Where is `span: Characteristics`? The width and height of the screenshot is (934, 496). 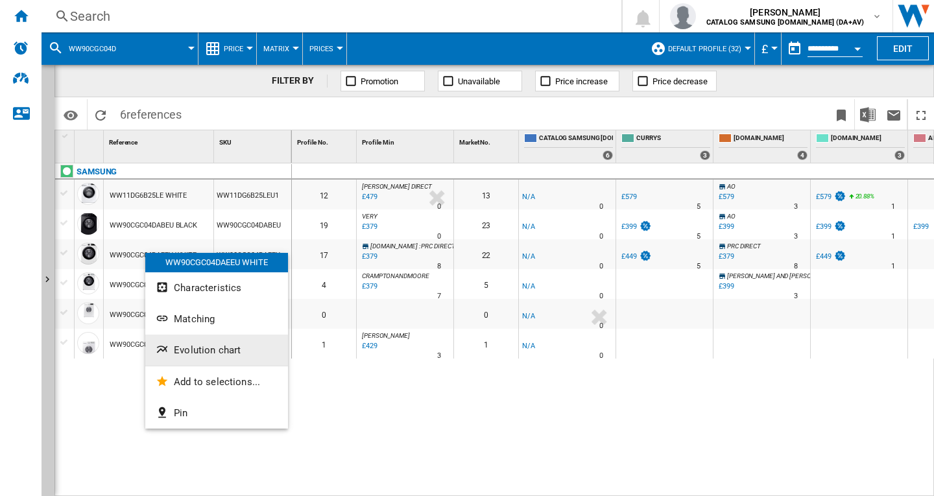 span: Characteristics is located at coordinates (207, 288).